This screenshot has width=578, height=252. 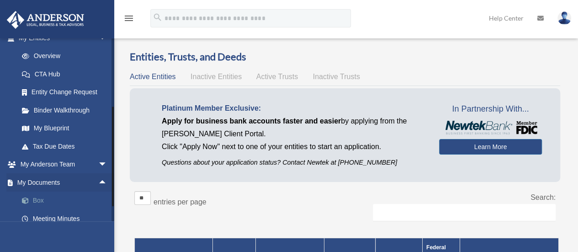 What do you see at coordinates (491, 147) in the screenshot?
I see `a: Learn More` at bounding box center [491, 147].